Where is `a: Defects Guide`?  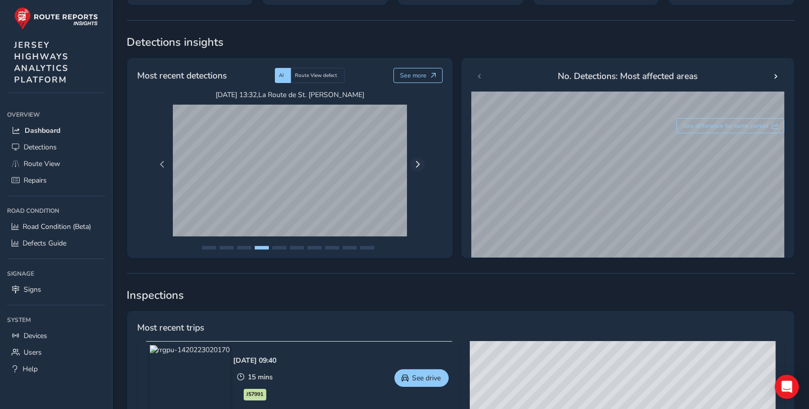
a: Defects Guide is located at coordinates (56, 243).